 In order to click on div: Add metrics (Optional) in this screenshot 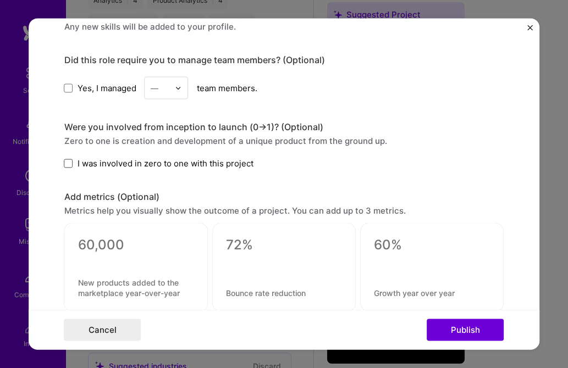, I will do `click(284, 197)`.